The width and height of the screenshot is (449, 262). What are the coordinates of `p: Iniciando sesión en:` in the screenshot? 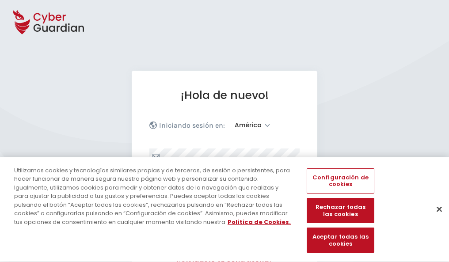 It's located at (192, 125).